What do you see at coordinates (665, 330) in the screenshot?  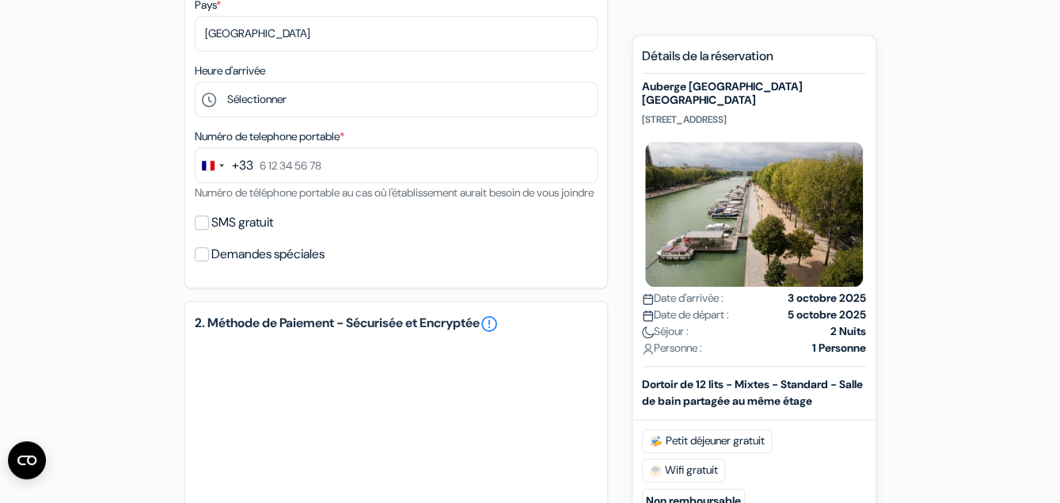 I see `span: Séjour :` at bounding box center [665, 330].